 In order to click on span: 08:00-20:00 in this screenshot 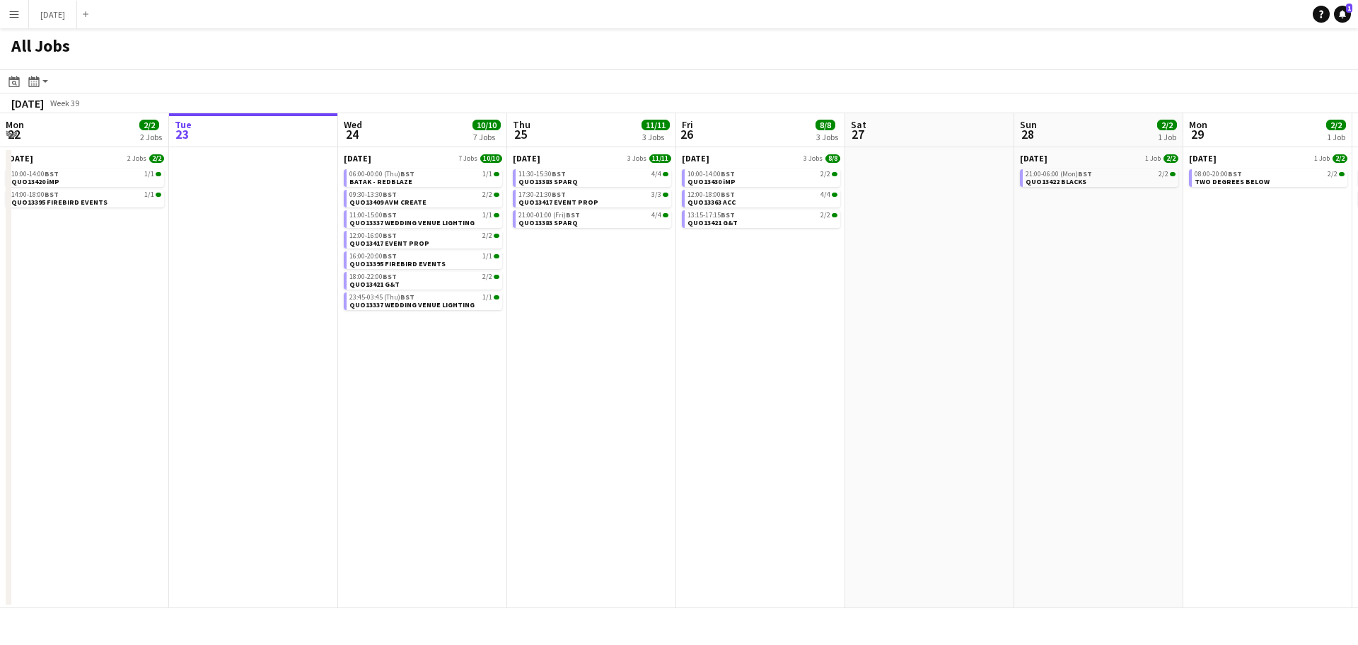, I will do `click(1218, 174)`.